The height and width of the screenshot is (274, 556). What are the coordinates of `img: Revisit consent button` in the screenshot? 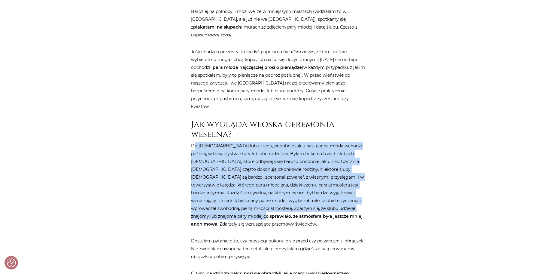 It's located at (11, 263).